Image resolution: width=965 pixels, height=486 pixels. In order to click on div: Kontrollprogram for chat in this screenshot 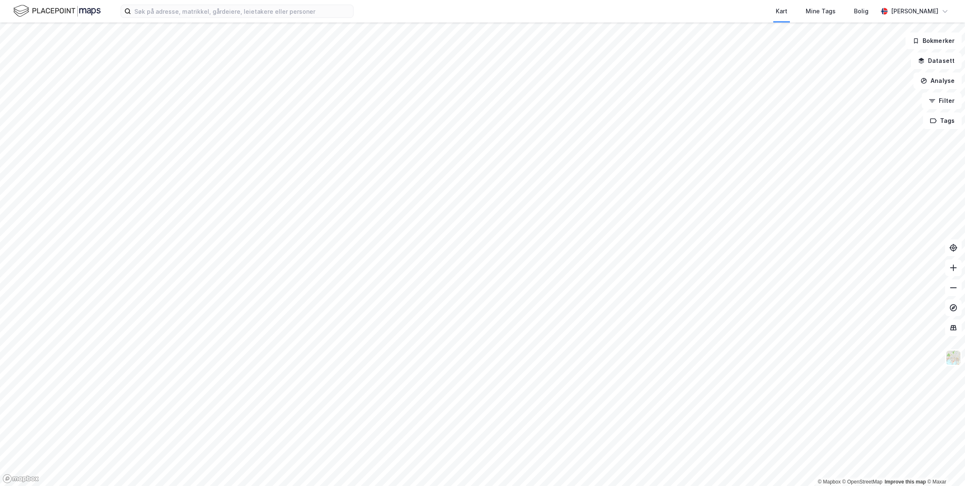, I will do `click(945, 466)`.